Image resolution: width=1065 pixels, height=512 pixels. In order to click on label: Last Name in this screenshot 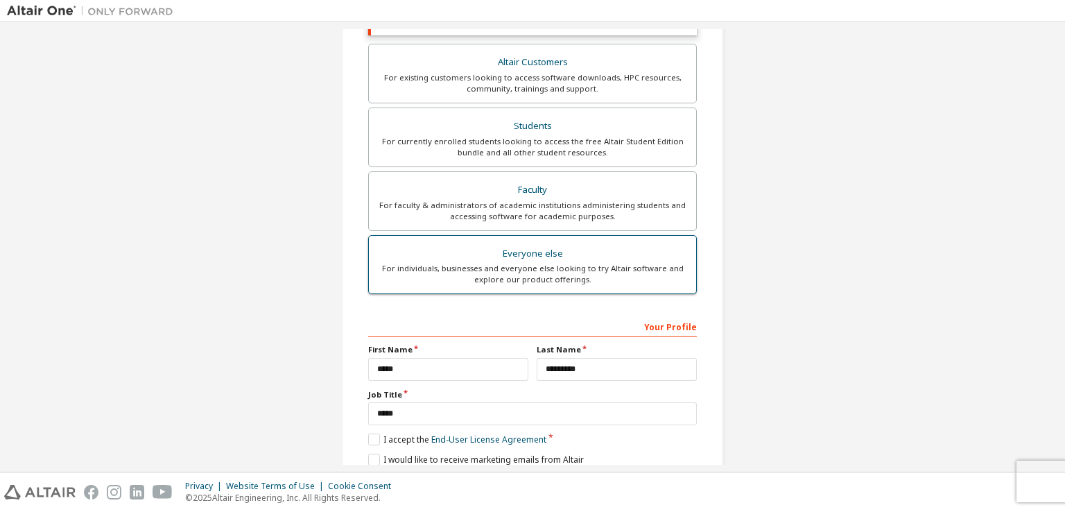, I will do `click(616, 349)`.